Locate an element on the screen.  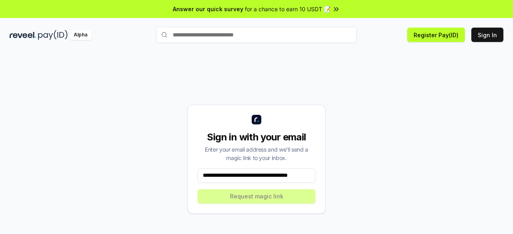
button: Register Pay(ID) is located at coordinates (436, 35).